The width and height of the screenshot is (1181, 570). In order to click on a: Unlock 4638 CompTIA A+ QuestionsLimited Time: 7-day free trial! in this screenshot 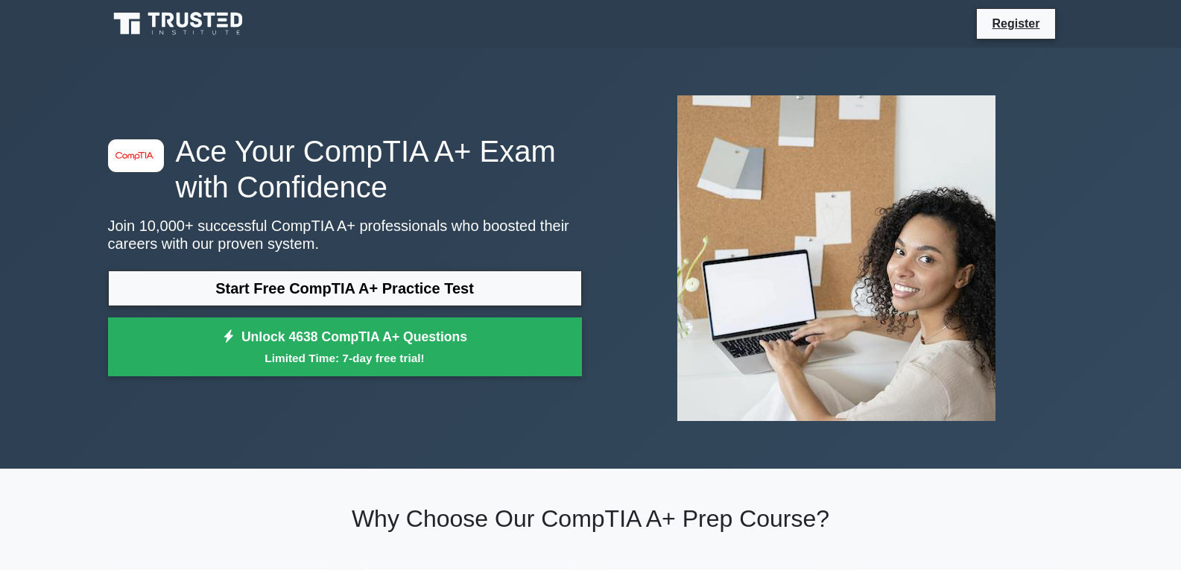, I will do `click(345, 347)`.